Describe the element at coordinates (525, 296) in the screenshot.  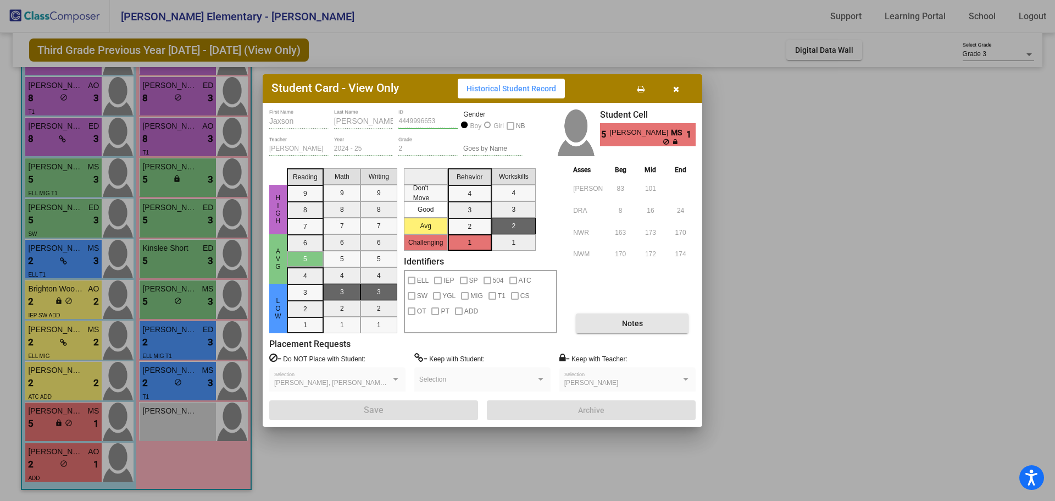
I see `span: CS` at that location.